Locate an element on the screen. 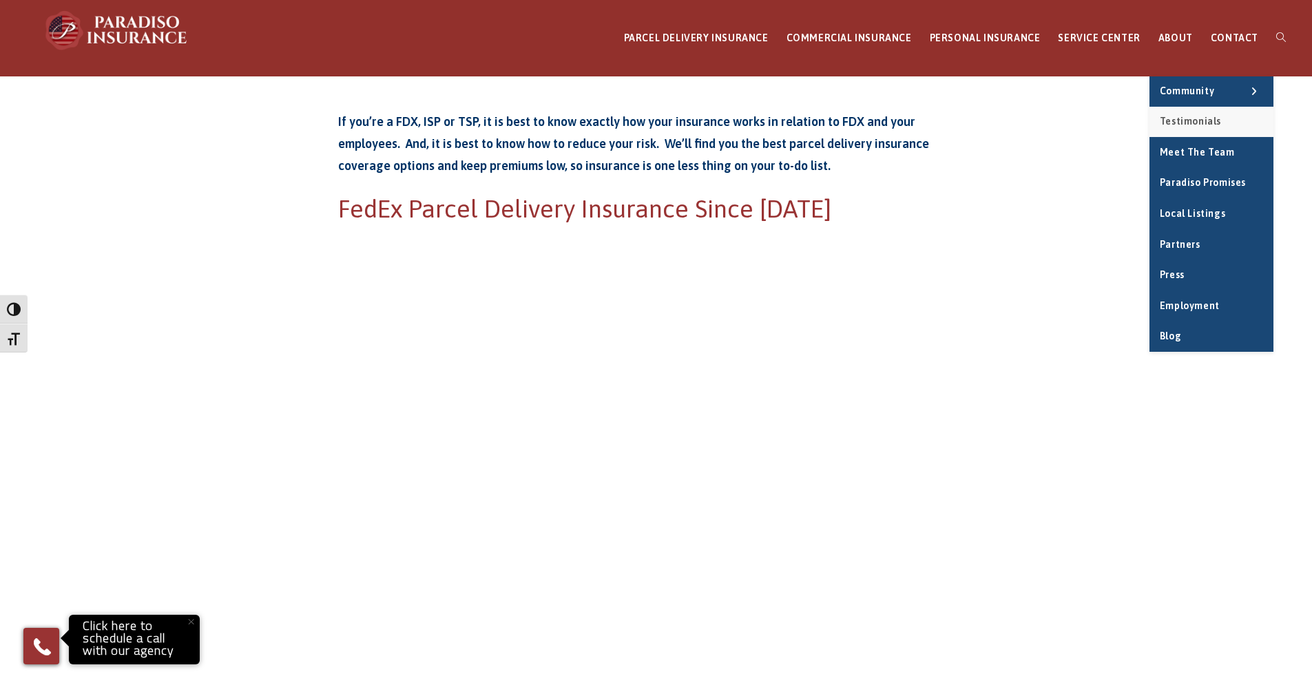  img: Phone icon is located at coordinates (42, 647).